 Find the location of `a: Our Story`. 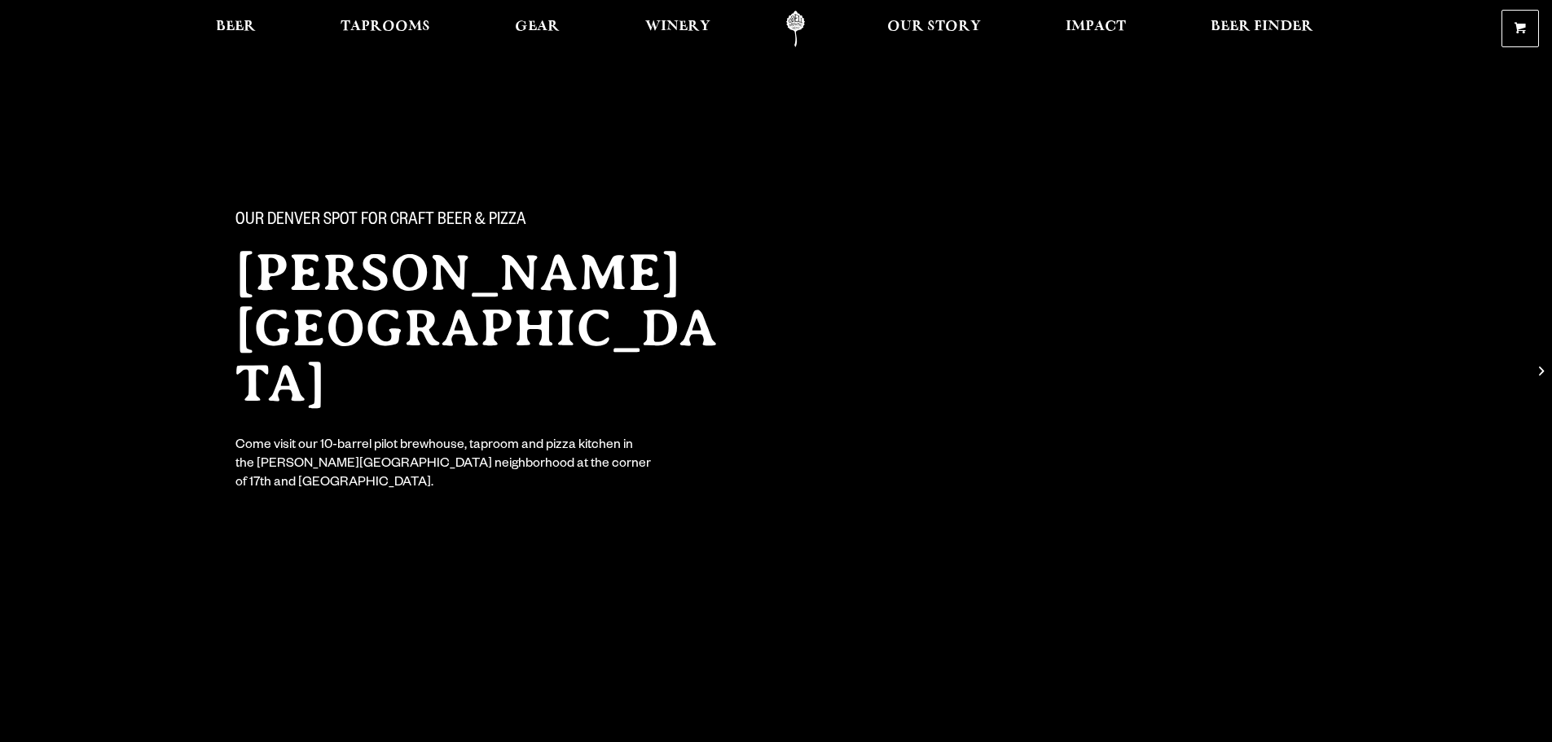

a: Our Story is located at coordinates (934, 29).